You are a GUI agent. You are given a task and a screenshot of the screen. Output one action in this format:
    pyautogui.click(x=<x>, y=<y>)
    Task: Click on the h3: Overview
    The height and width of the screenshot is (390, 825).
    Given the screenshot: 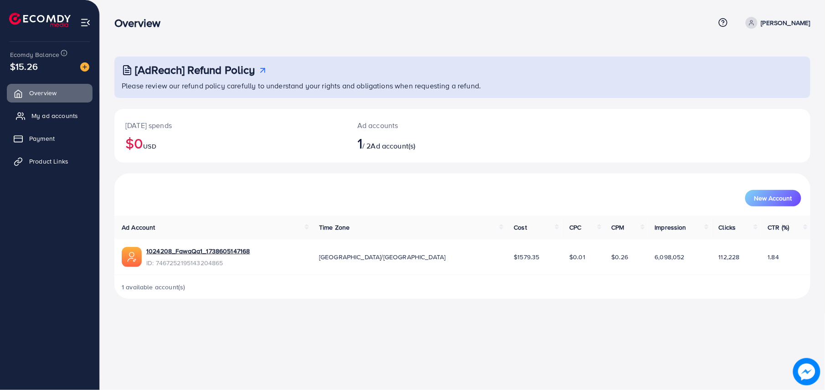 What is the action you would take?
    pyautogui.click(x=141, y=23)
    